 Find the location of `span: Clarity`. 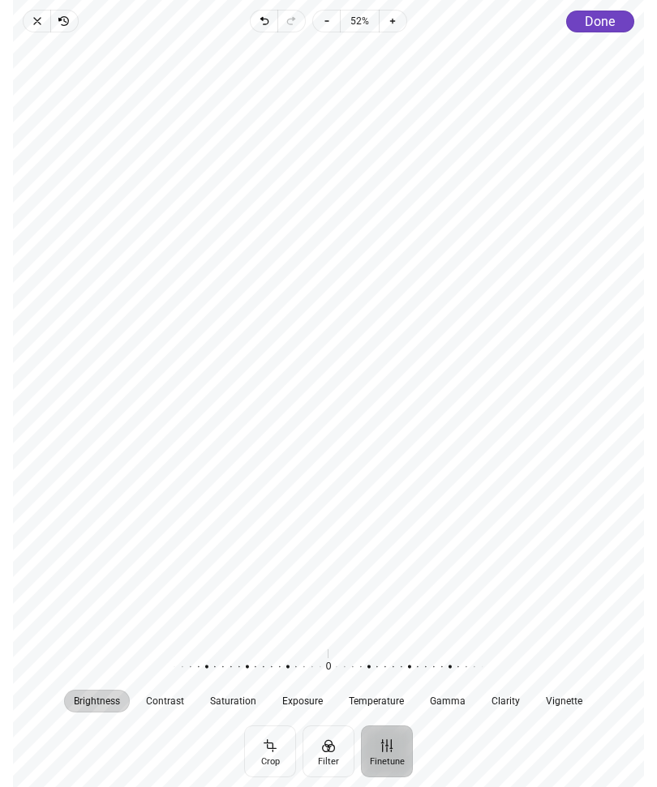

span: Clarity is located at coordinates (506, 701).